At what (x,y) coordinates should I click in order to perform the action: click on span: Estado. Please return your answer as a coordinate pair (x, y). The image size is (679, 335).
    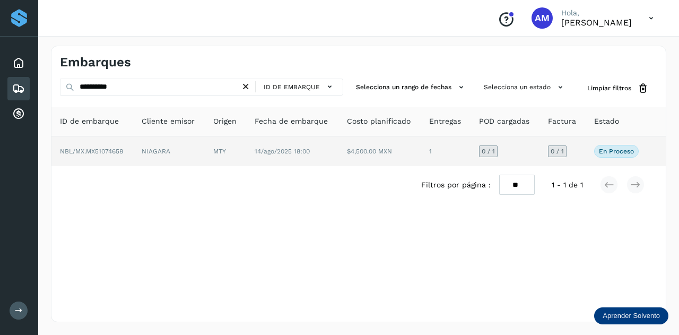
    Looking at the image, I should click on (606, 121).